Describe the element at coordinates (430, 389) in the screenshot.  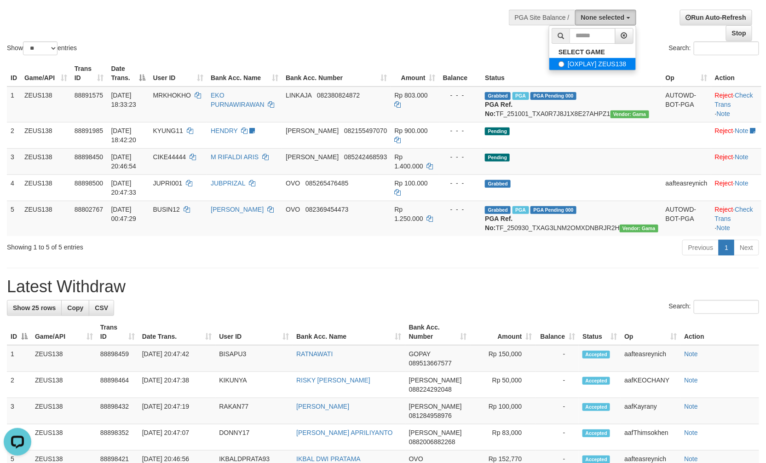
I see `span: Copy 088224292048 to clipboard` at that location.